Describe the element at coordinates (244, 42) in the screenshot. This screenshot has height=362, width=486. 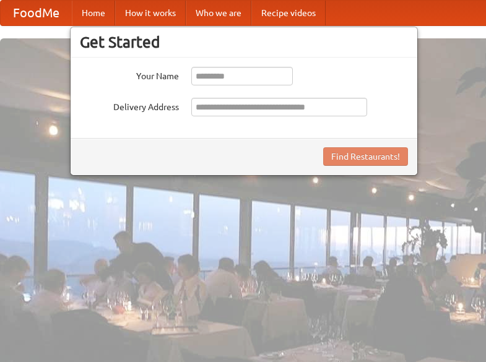
I see `h3: Get Started` at that location.